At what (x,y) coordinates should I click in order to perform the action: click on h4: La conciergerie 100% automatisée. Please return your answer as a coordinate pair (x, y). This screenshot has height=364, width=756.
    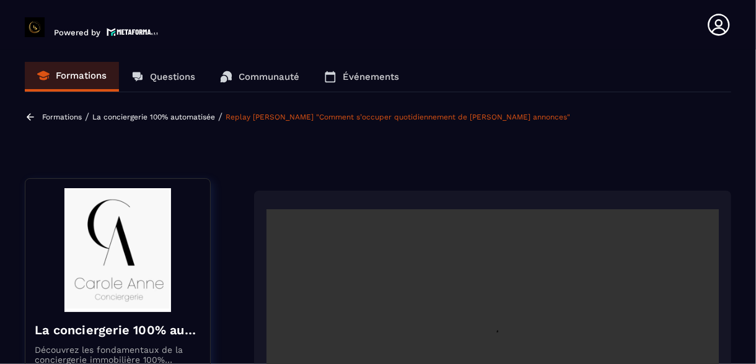
    Looking at the image, I should click on (118, 330).